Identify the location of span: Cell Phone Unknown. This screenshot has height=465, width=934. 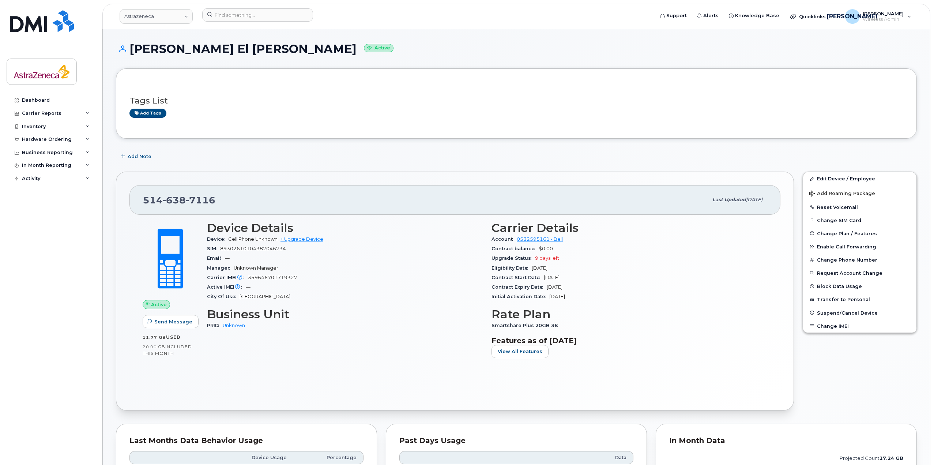
(253, 239).